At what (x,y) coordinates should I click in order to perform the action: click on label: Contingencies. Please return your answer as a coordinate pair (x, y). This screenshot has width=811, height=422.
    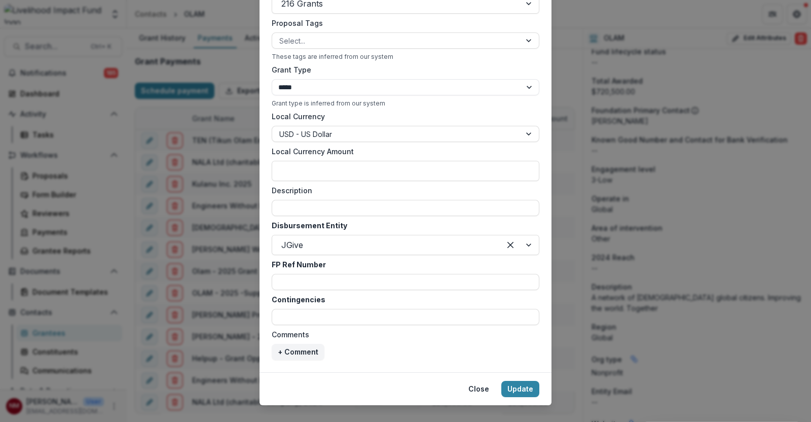
    Looking at the image, I should click on (402, 299).